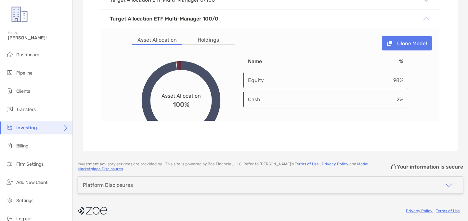 The width and height of the screenshot is (468, 221). What do you see at coordinates (10, 182) in the screenshot?
I see `img: add_new_client icon` at bounding box center [10, 182].